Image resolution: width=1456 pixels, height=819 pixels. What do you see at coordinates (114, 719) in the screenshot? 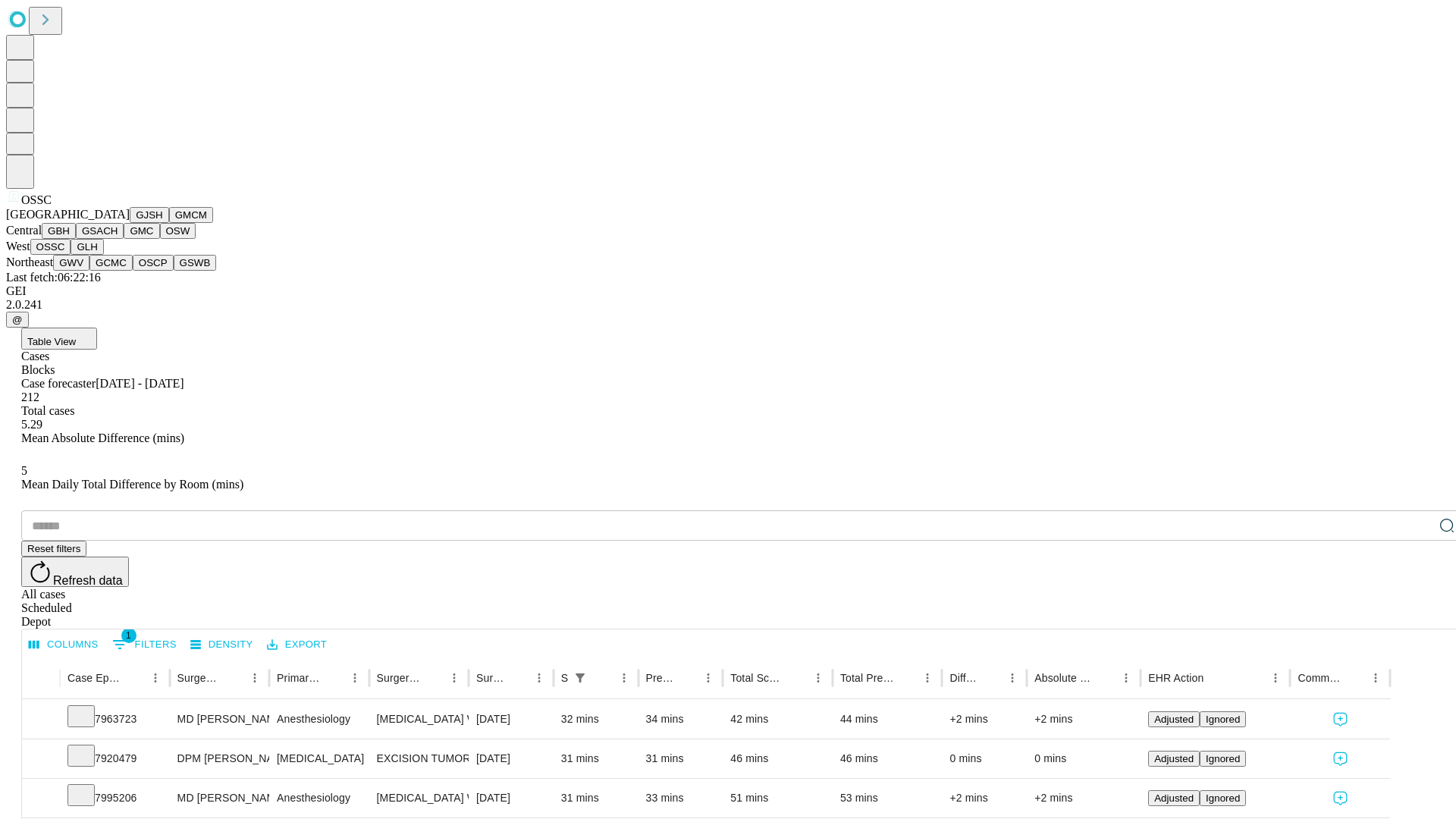
I see `div: 7963723` at bounding box center [114, 719].